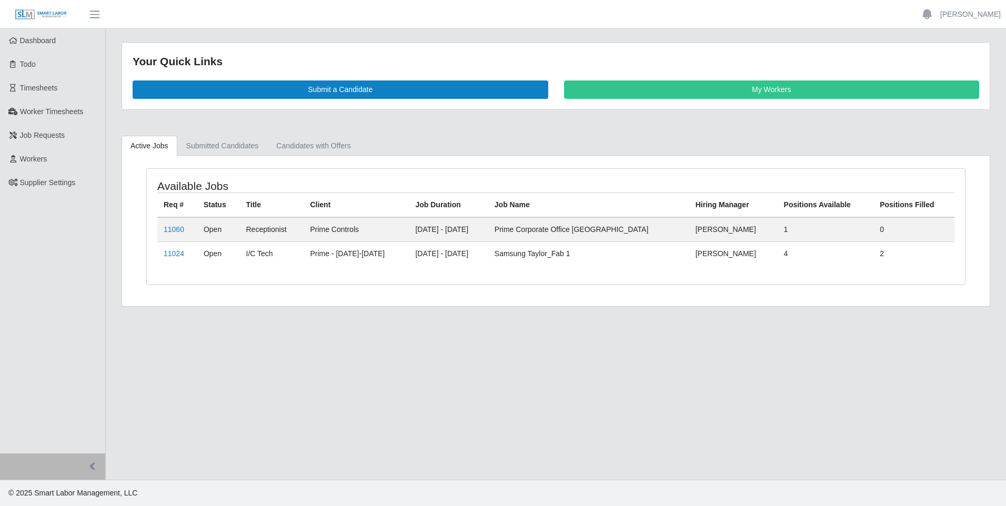  Describe the element at coordinates (174, 254) in the screenshot. I see `a: 11024` at that location.